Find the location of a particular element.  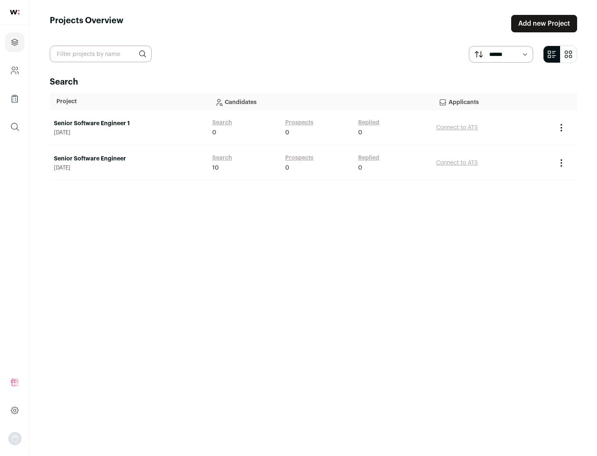

span: 10 is located at coordinates (216, 168).